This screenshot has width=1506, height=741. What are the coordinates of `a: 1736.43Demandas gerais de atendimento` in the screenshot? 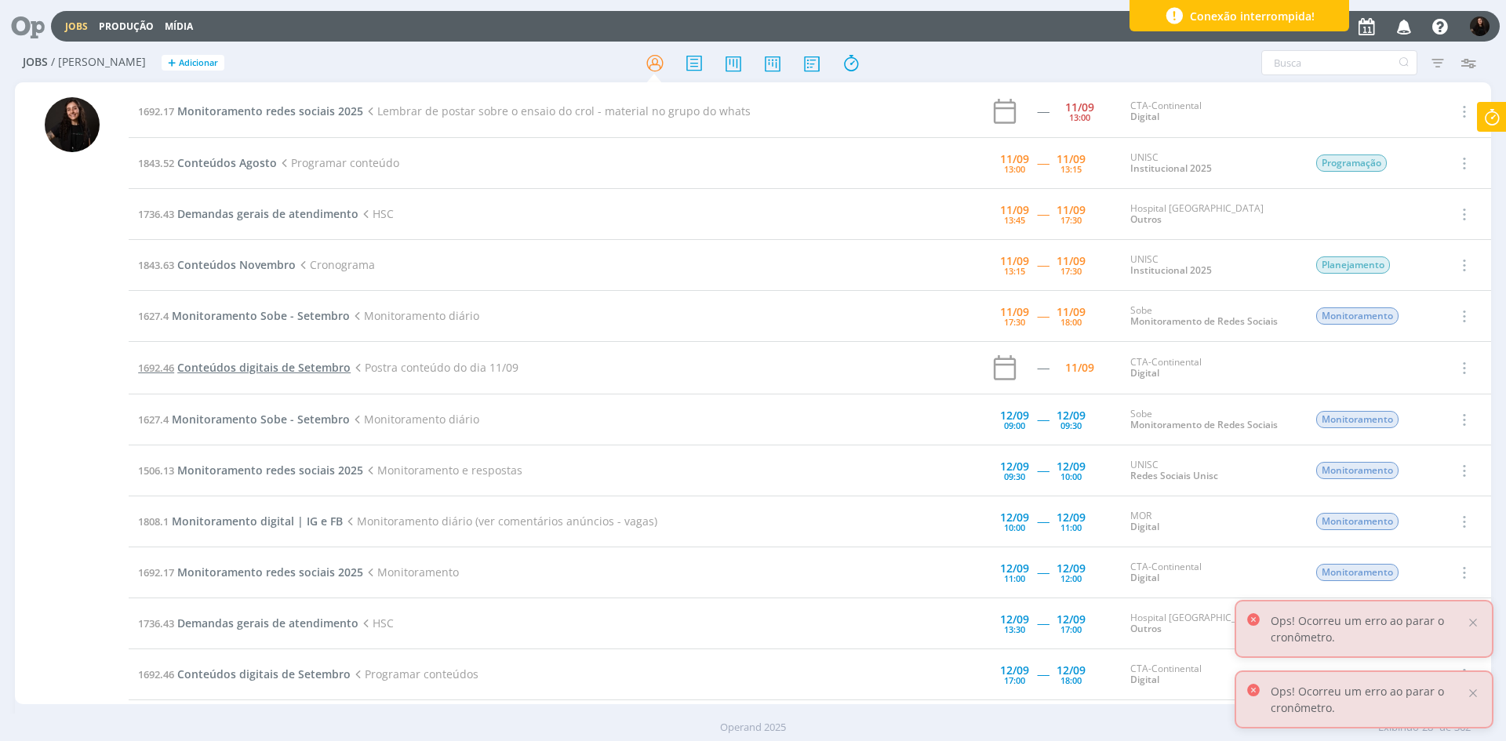 It's located at (248, 213).